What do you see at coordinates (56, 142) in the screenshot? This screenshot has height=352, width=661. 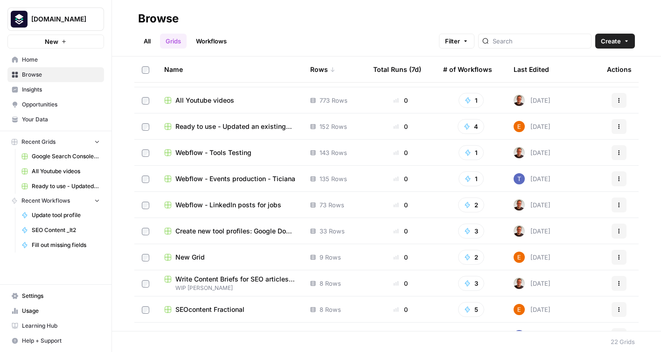 I see `button: Recent Grids` at bounding box center [56, 142].